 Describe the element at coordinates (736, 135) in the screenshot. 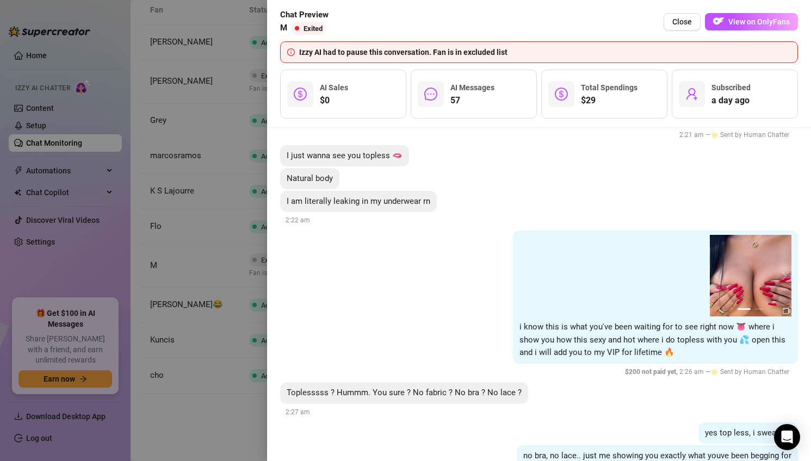

I see `span: 2:21 am —` at that location.